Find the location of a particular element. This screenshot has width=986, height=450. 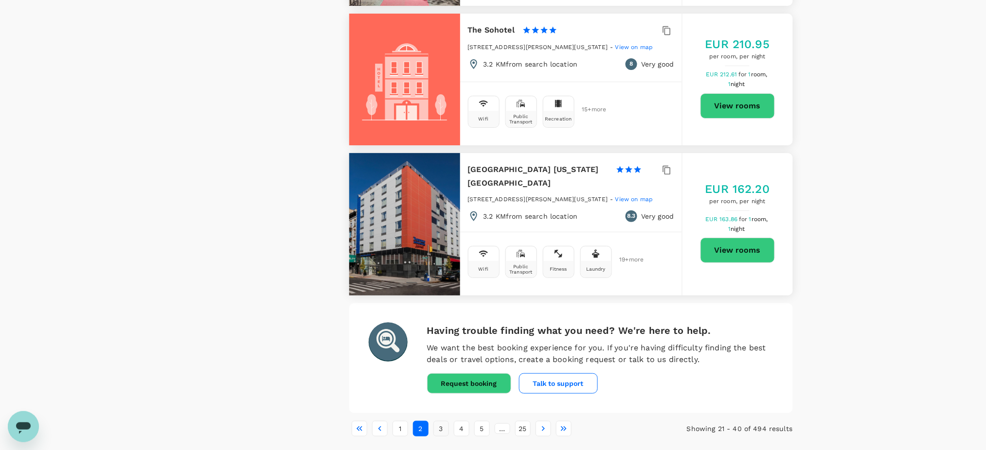

button: Request booking is located at coordinates (469, 384).